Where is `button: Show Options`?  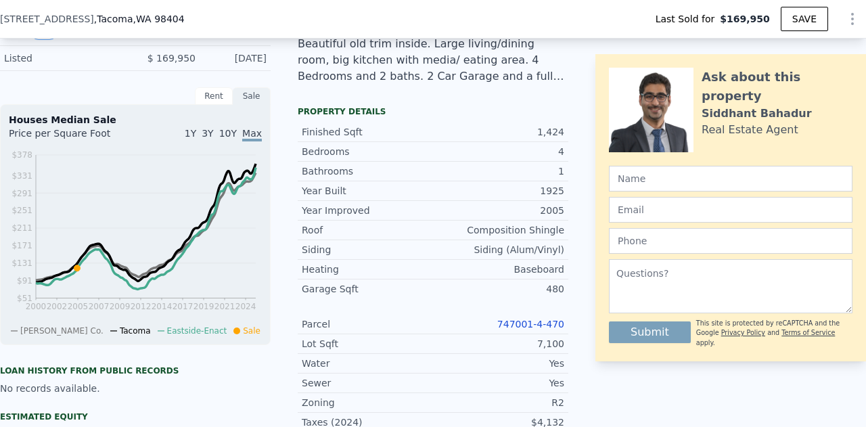 button: Show Options is located at coordinates (853, 19).